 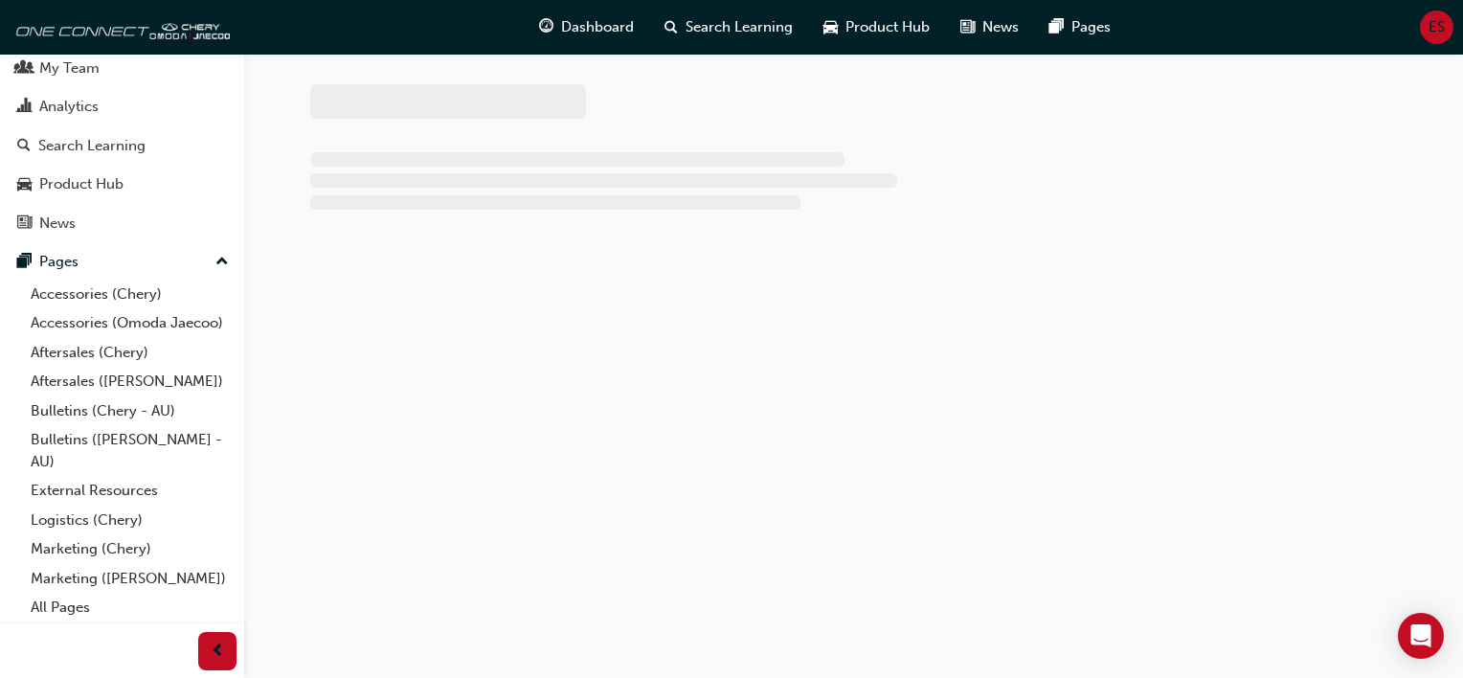 What do you see at coordinates (122, 68) in the screenshot?
I see `a: My Team` at bounding box center [122, 68].